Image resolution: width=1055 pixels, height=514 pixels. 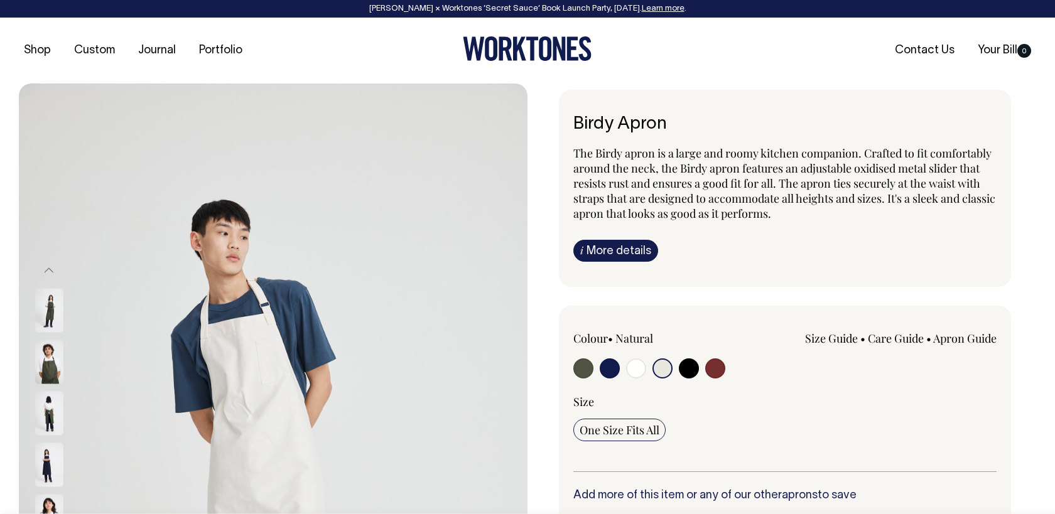 What do you see at coordinates (1024, 51) in the screenshot?
I see `span: 0` at bounding box center [1024, 51].